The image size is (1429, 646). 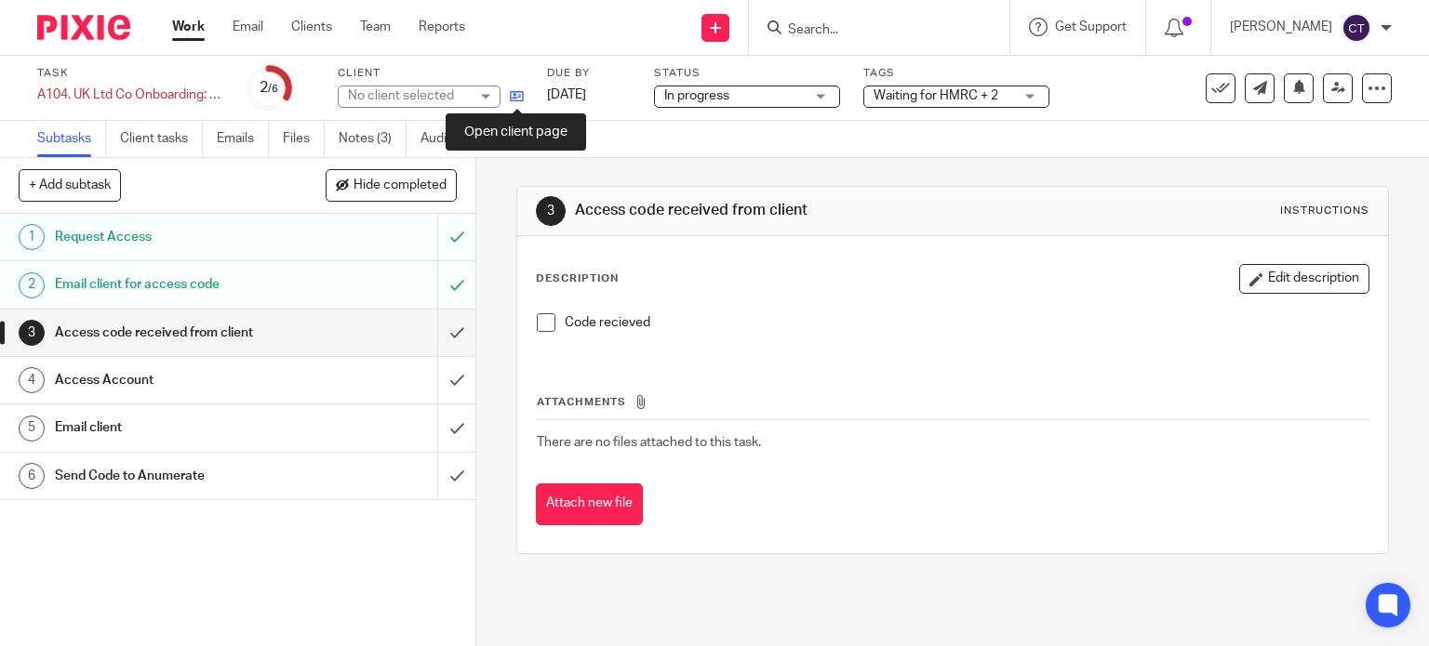 I want to click on button: + Add subtask, so click(x=70, y=185).